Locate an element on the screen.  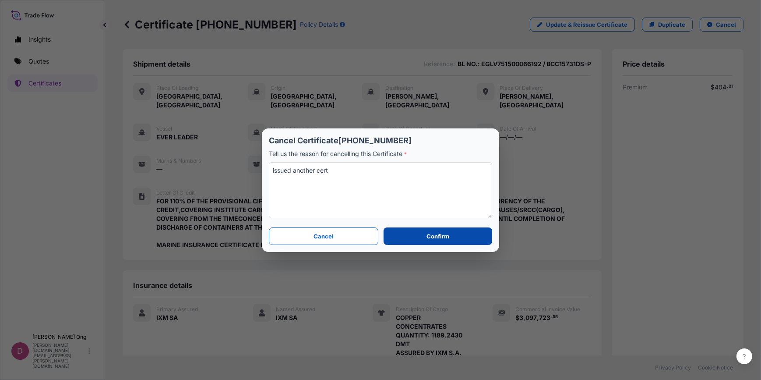
button: Confirm is located at coordinates (438, 236).